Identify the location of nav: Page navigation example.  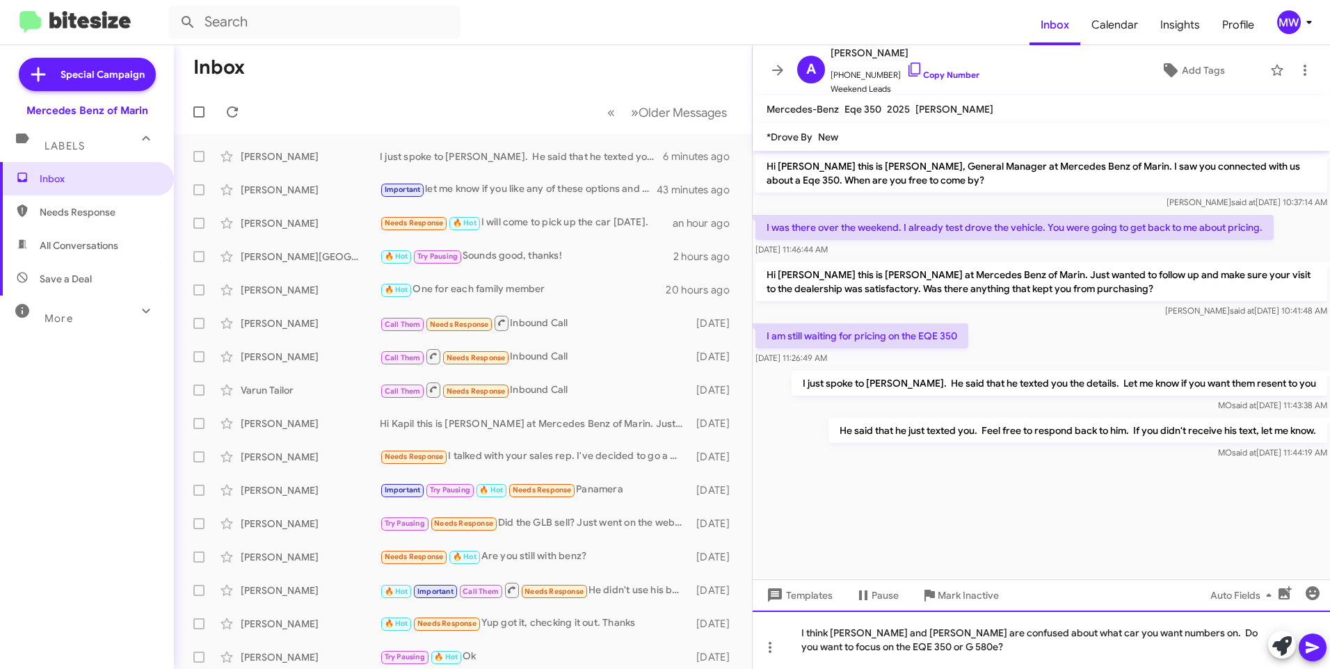
(667, 112).